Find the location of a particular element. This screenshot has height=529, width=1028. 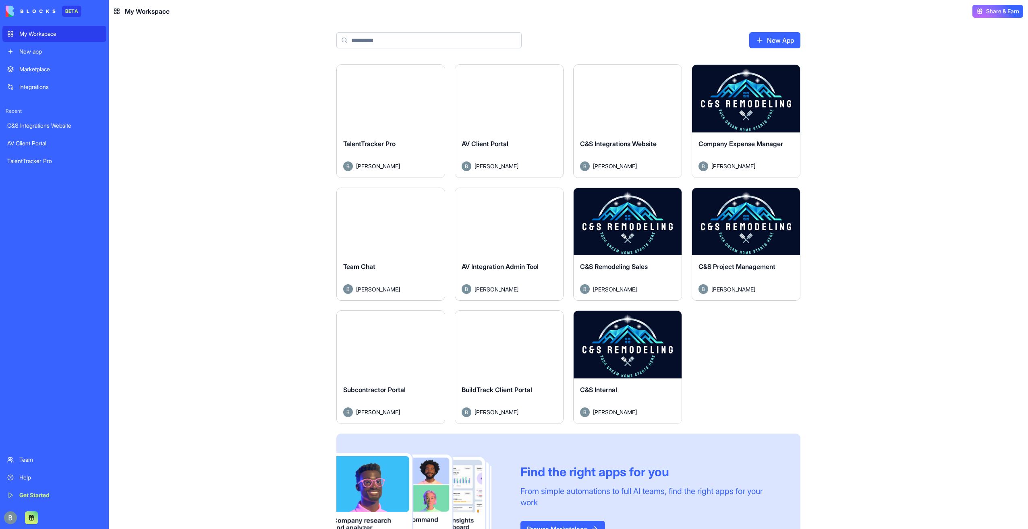

div: From simple automations to full AI teams, find the right apps for your work is located at coordinates (651, 497).